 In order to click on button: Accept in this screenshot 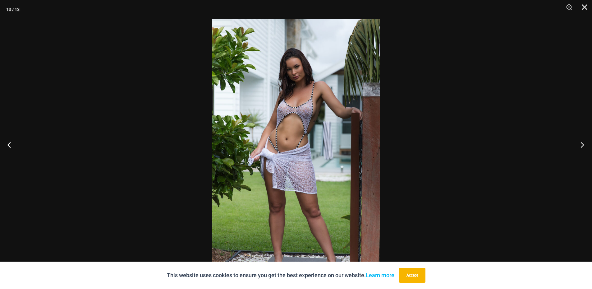, I will do `click(412, 275)`.